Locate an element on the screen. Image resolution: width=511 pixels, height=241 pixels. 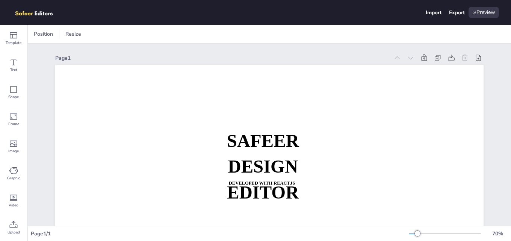
span: Position is located at coordinates (43, 34).